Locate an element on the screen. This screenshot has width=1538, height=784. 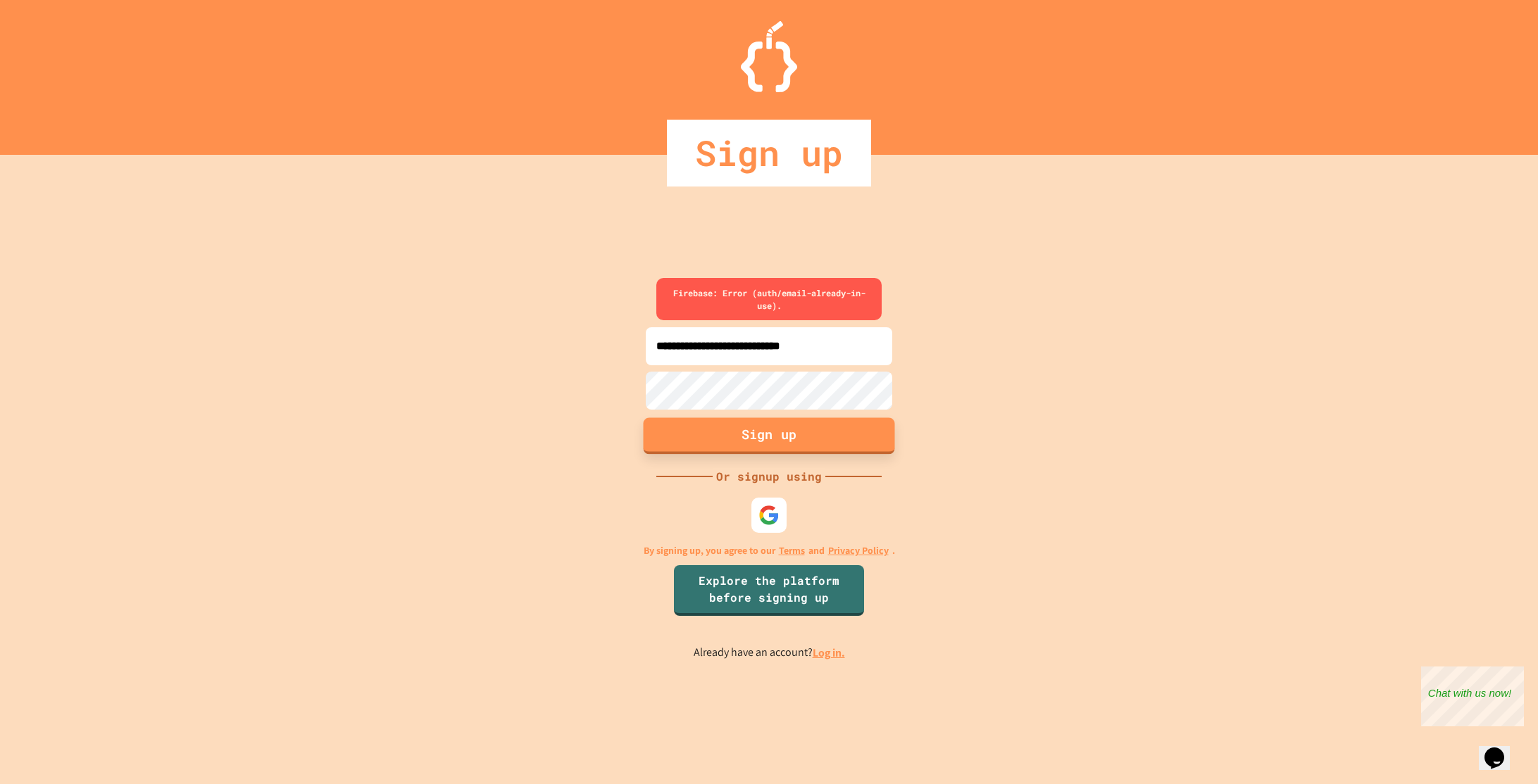
p: Chat with us now! is located at coordinates (49, 26).